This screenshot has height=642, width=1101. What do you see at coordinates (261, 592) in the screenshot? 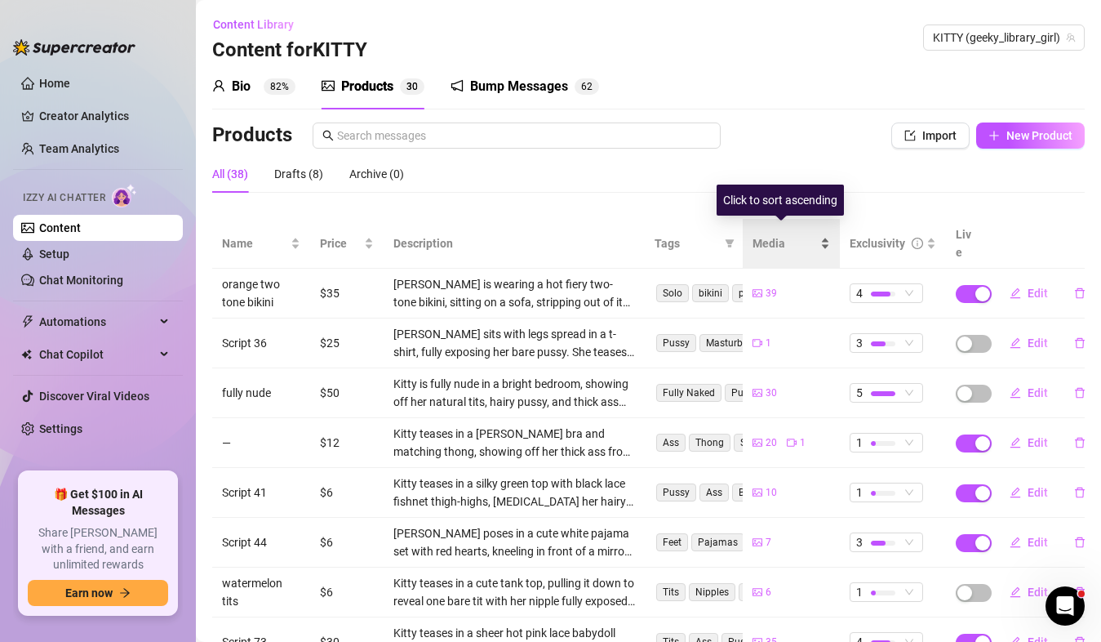
I see `td: watermelon tits` at bounding box center [261, 592].